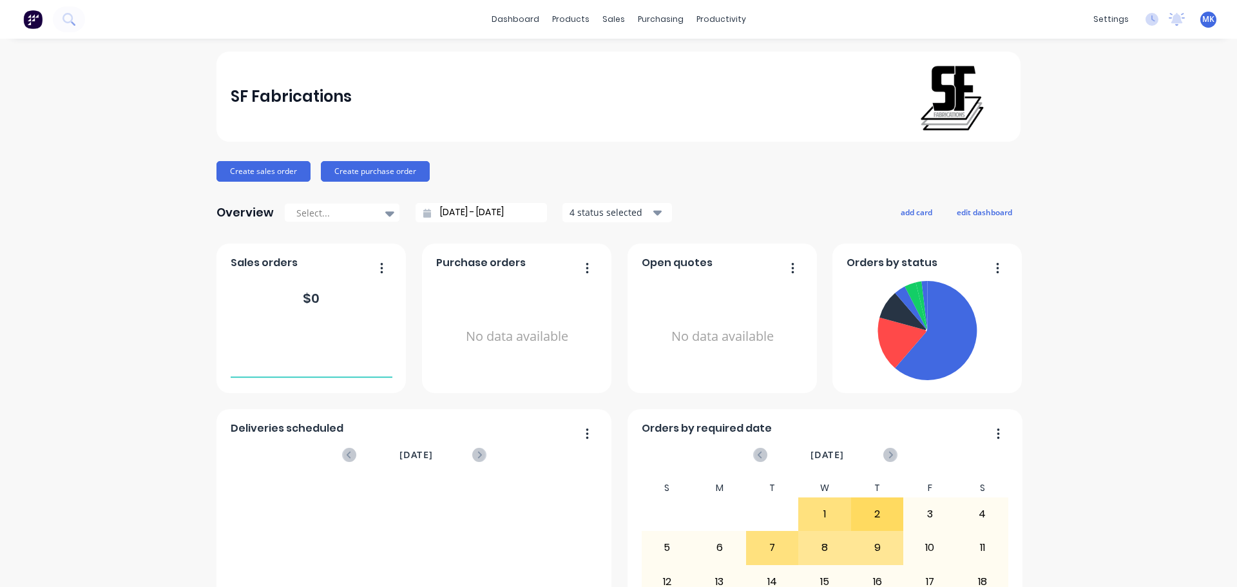  I want to click on img: Factory, so click(33, 19).